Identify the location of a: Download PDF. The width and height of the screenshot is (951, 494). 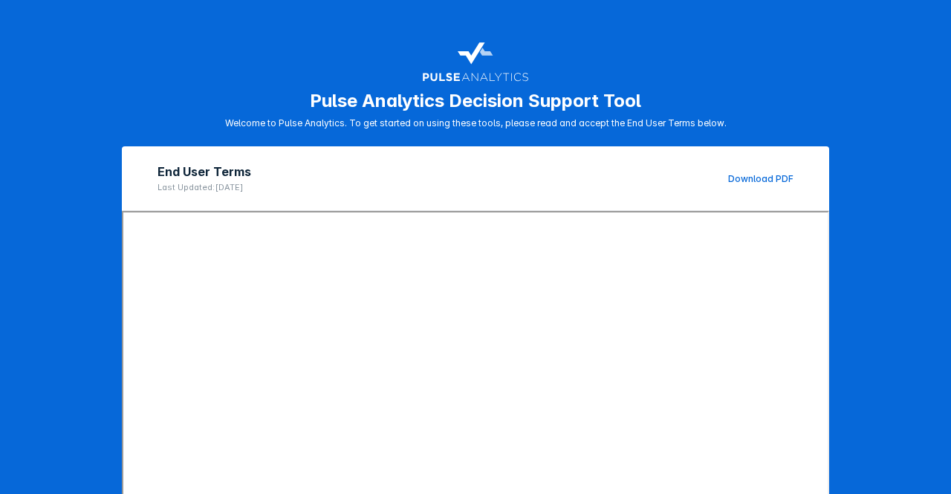
(761, 178).